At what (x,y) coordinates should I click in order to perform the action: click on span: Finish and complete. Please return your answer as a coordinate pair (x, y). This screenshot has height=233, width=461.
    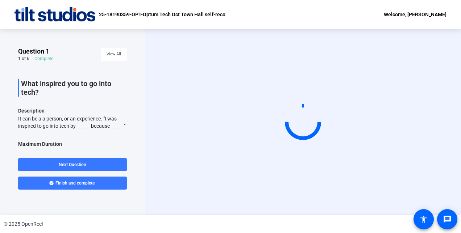
    Looking at the image, I should click on (75, 183).